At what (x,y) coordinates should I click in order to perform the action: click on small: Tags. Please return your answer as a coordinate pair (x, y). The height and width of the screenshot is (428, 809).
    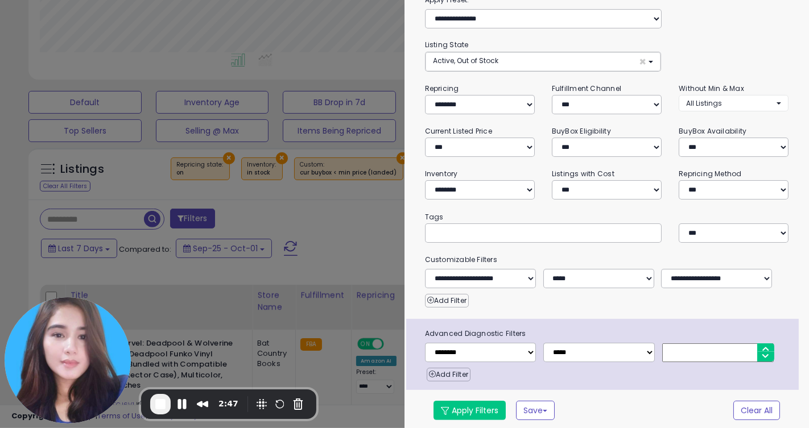
    Looking at the image, I should click on (607, 217).